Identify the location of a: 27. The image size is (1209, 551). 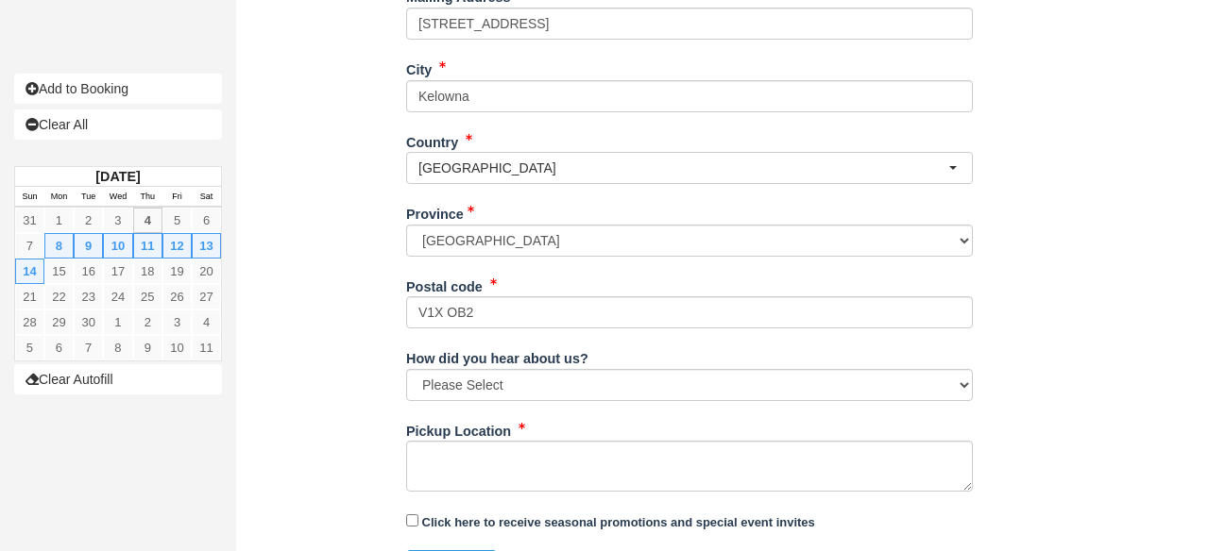
(206, 296).